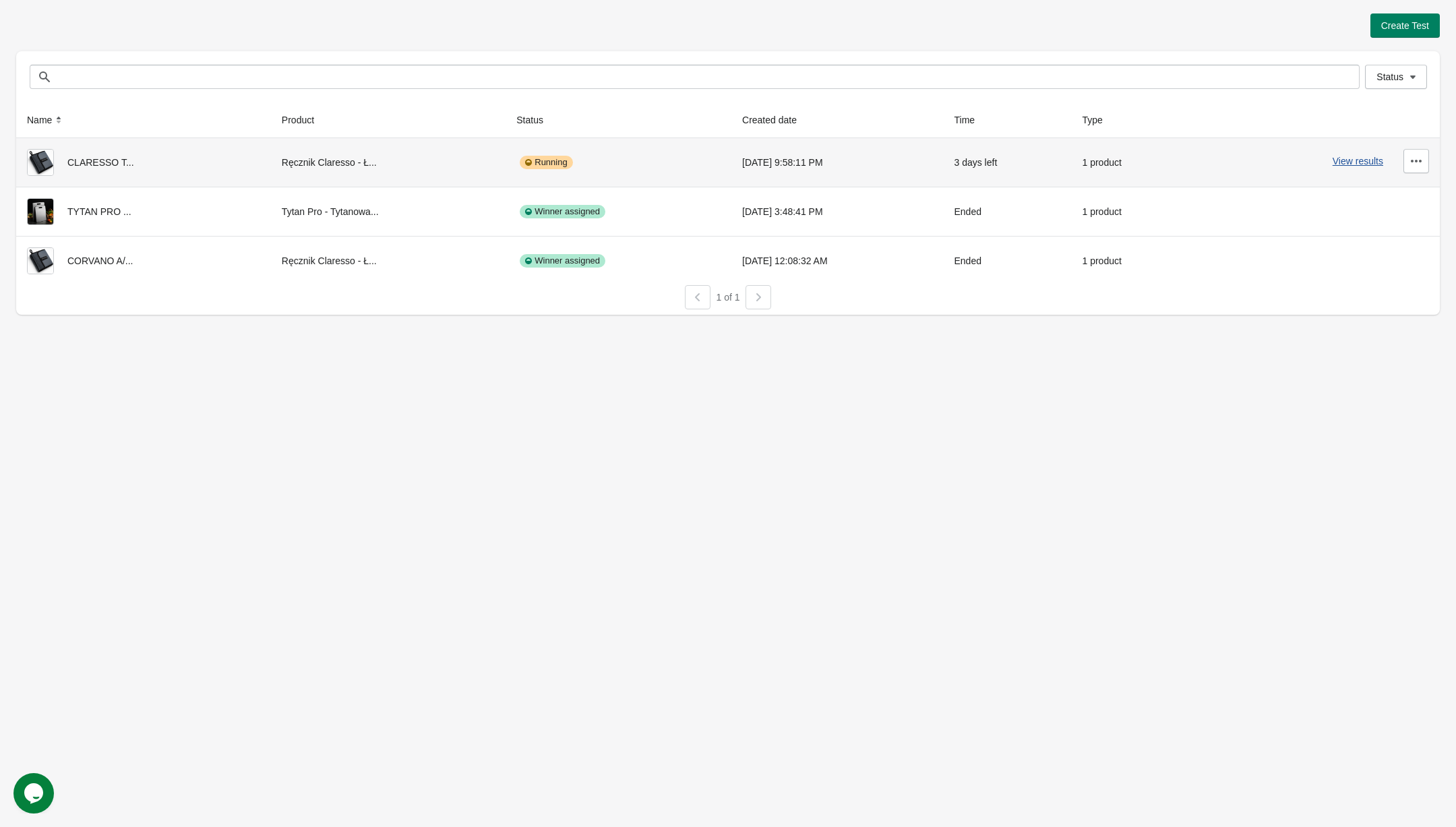  Describe the element at coordinates (143, 163) in the screenshot. I see `div: CLARESSO T...` at that location.